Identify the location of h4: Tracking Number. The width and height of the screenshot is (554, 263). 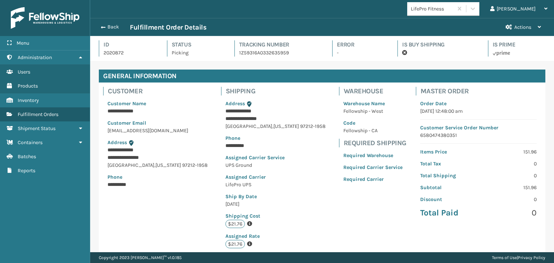
(279, 45).